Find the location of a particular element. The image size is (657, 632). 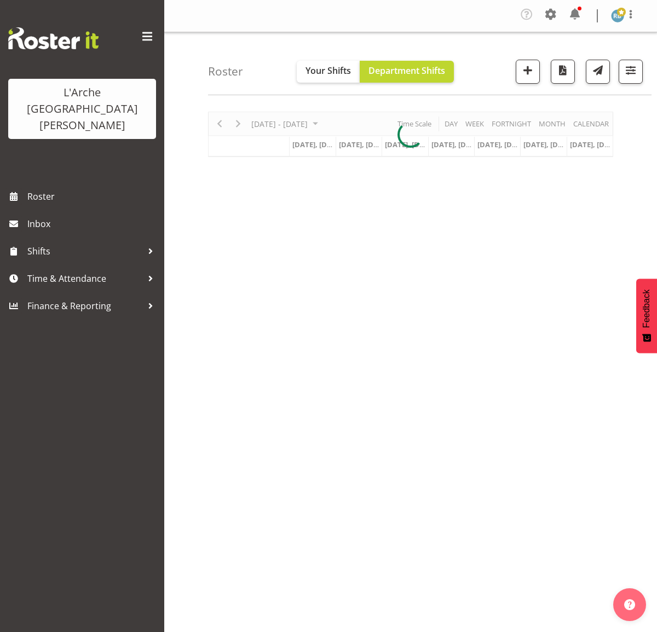

span: Roster is located at coordinates (93, 197).